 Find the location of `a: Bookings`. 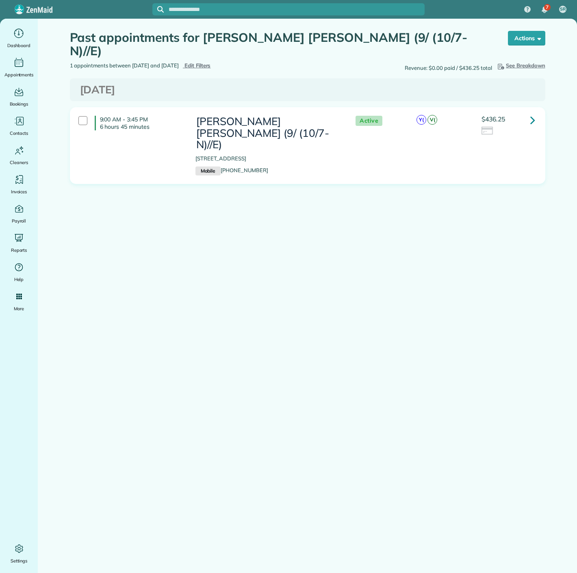

a: Bookings is located at coordinates (19, 97).